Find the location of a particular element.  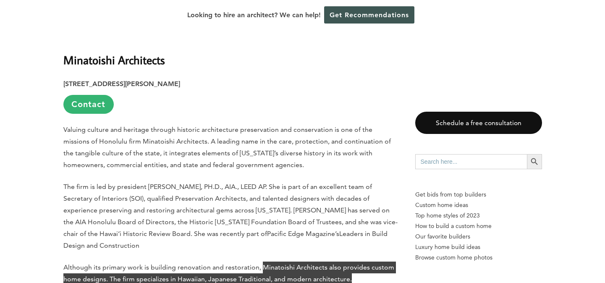

span: Leaders in Build Design and Construction is located at coordinates (226, 240).